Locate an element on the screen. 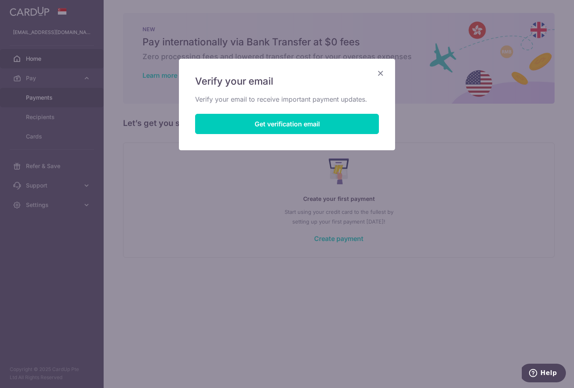 The height and width of the screenshot is (388, 574). button: Get verification email is located at coordinates (287, 124).